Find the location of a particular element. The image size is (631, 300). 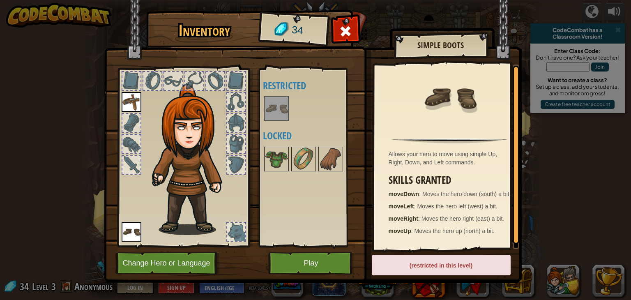

span: 34 is located at coordinates (297, 30).